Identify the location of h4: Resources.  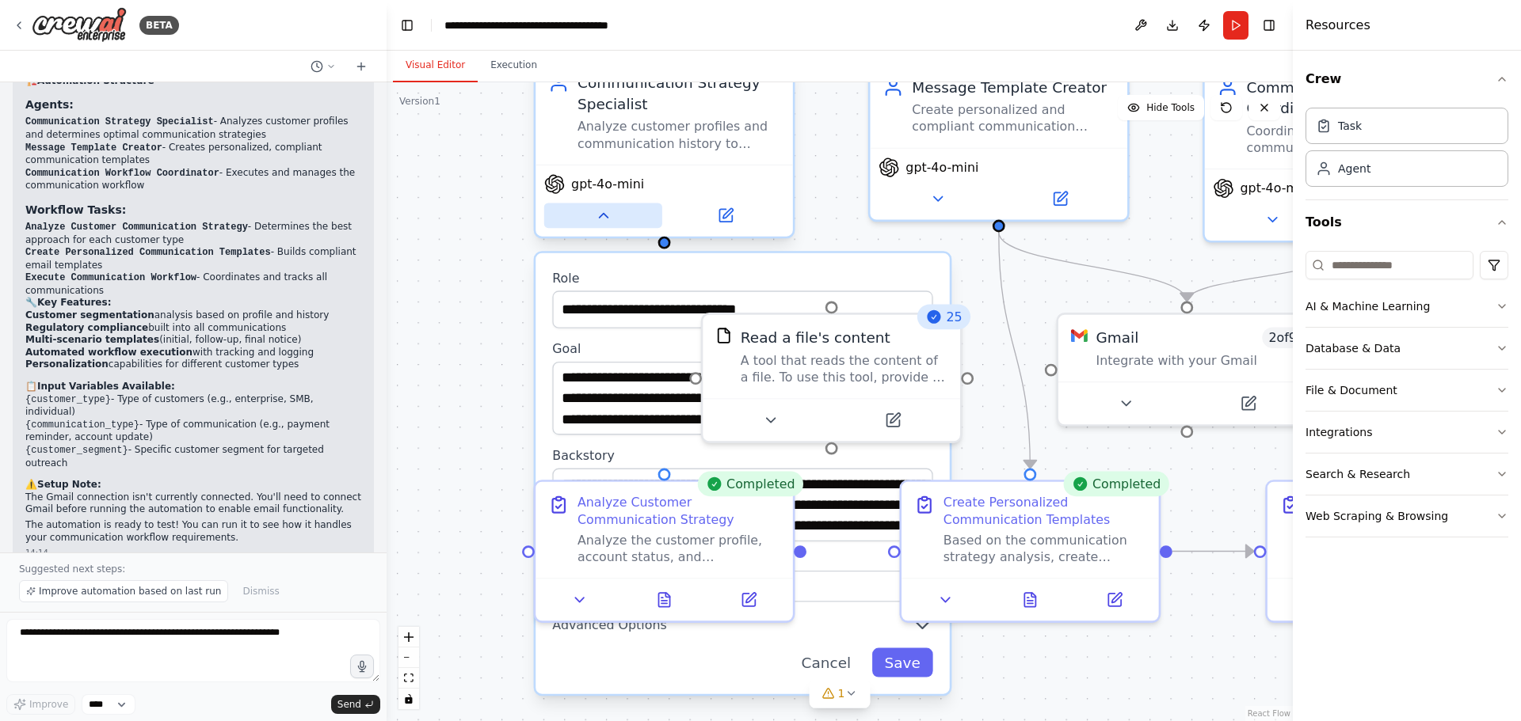
(1338, 25).